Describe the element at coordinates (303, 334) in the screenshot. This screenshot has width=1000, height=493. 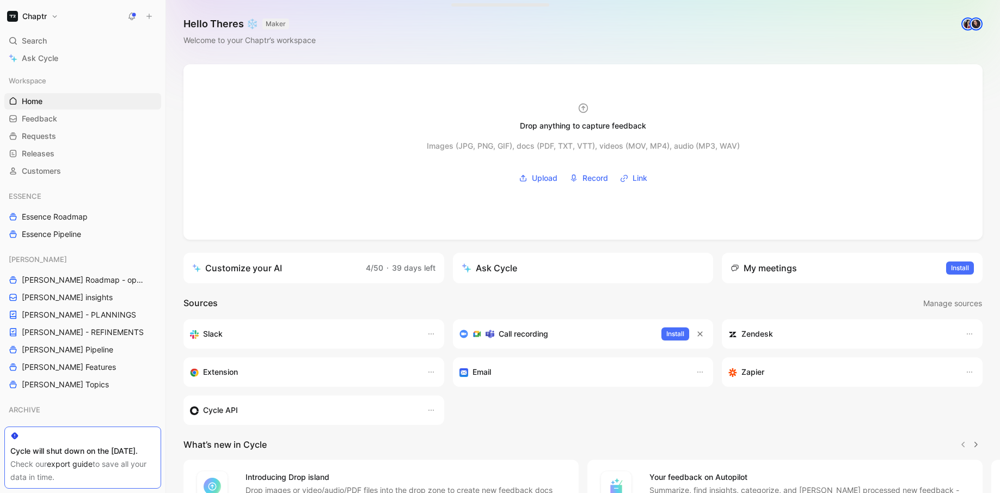
I see `div: Sync your customers, send feedback and get updates in Slack` at that location.